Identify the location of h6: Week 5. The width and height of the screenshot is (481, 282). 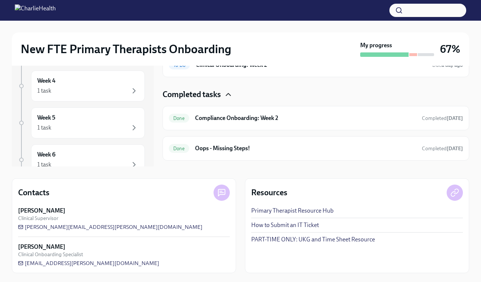
(46, 118).